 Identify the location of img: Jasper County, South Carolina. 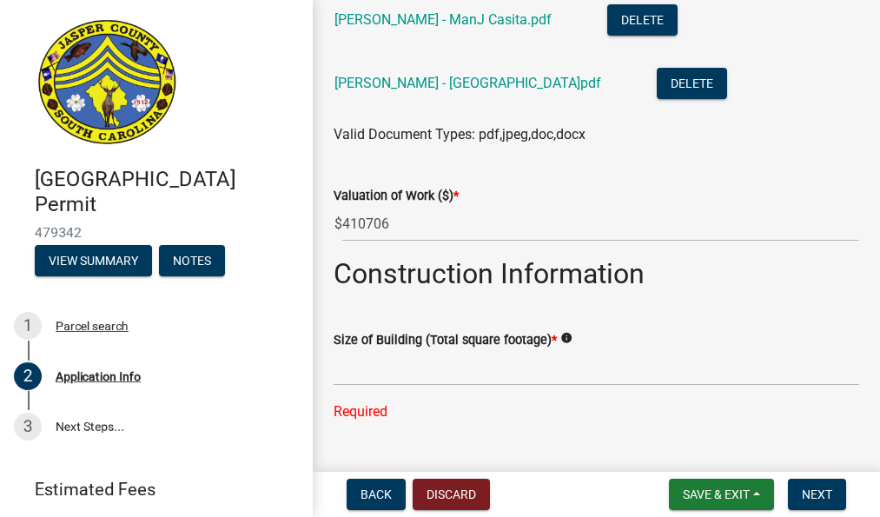
(107, 83).